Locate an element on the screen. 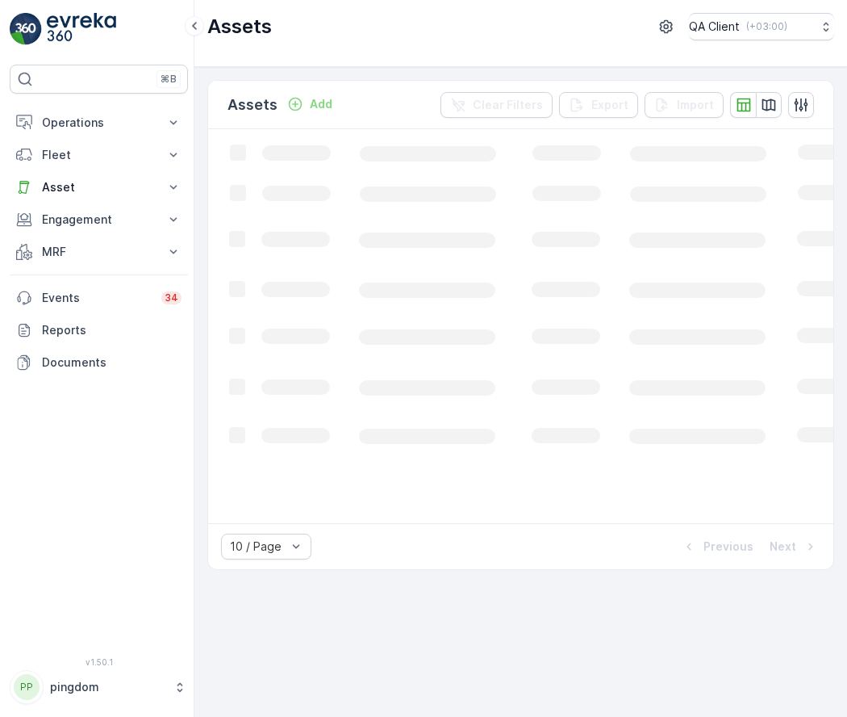 This screenshot has width=847, height=717. p: Events is located at coordinates (97, 298).